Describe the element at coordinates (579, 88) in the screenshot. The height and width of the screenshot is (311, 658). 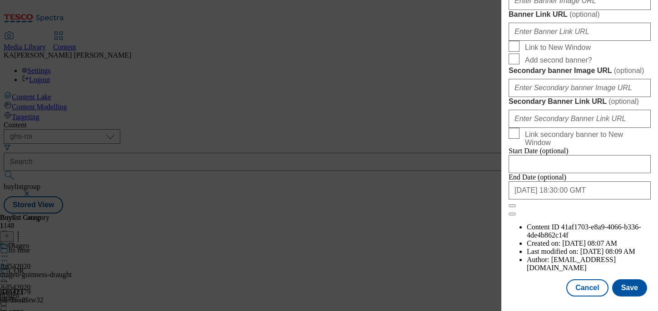
I see `input: Enter Secondary banner Image URL` at that location.